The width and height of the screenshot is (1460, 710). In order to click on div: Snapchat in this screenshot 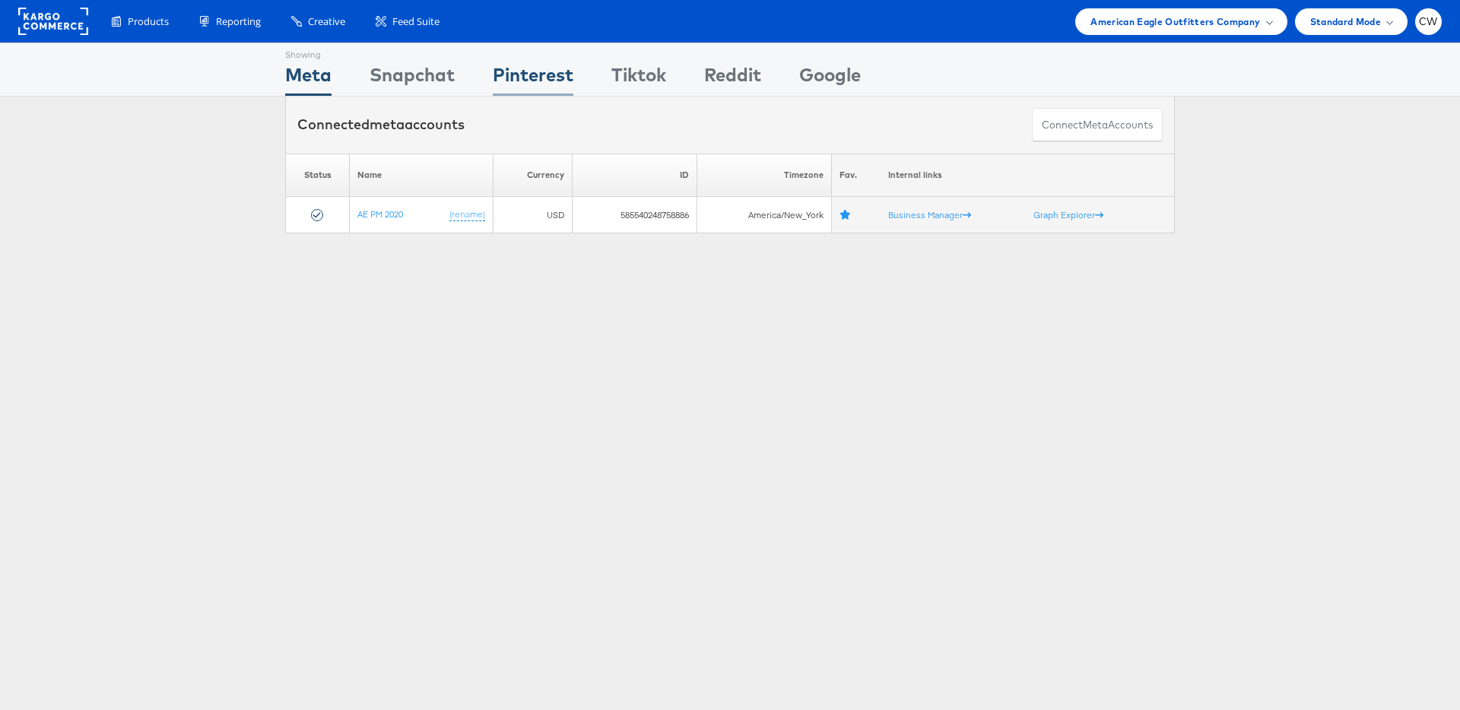, I will do `click(412, 78)`.